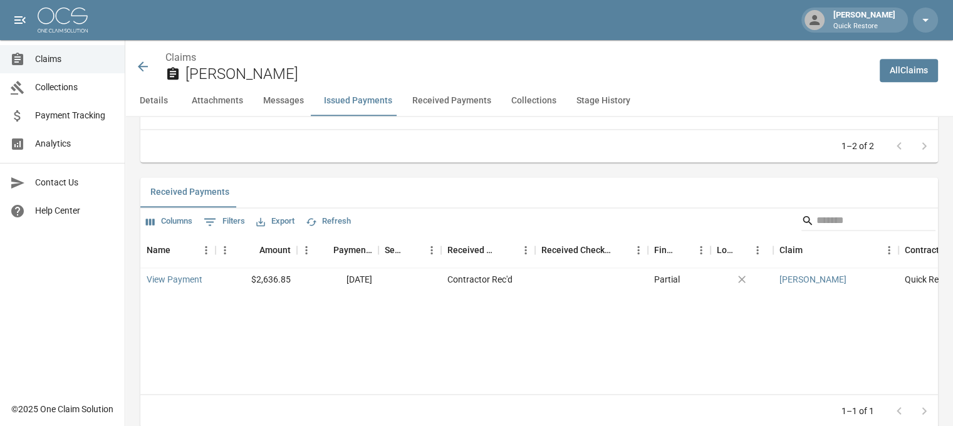 The width and height of the screenshot is (953, 426). What do you see at coordinates (858, 411) in the screenshot?
I see `p: 1–1 of 1` at bounding box center [858, 411].